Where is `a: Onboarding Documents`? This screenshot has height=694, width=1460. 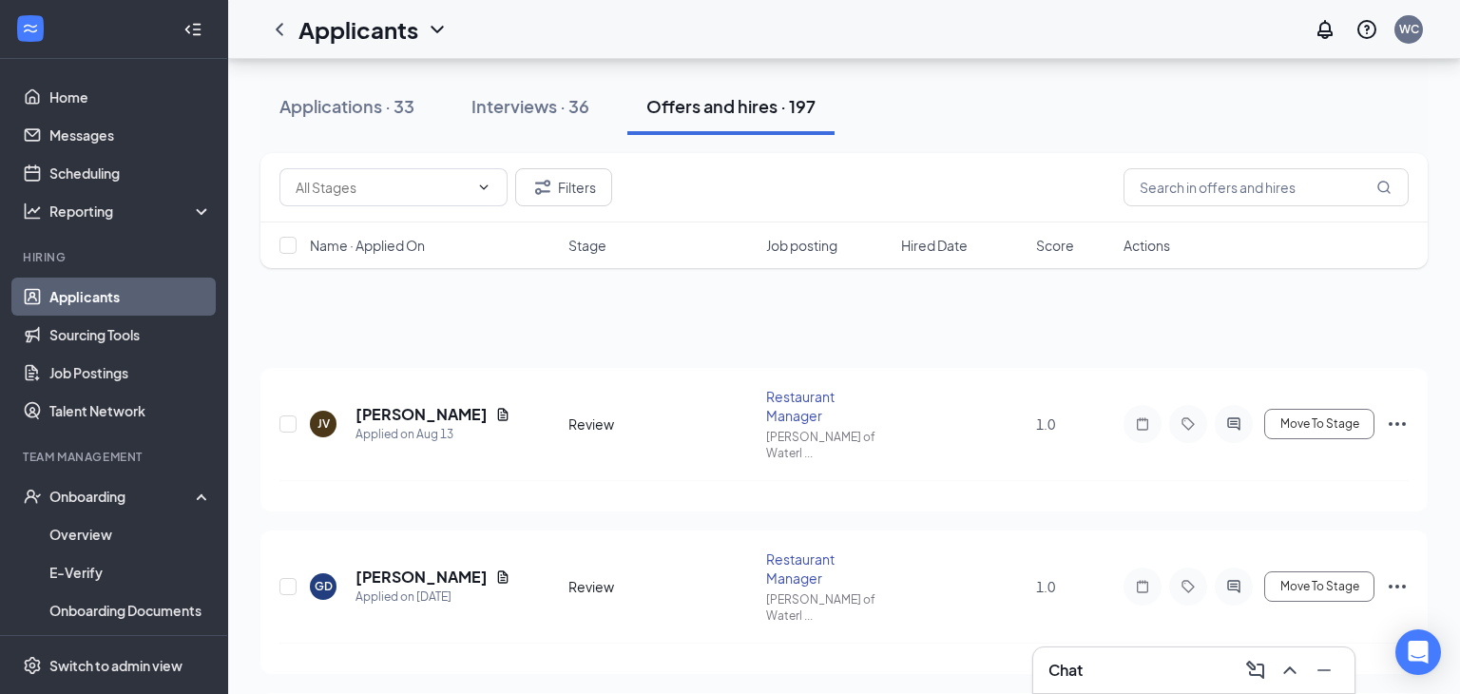
a: Onboarding Documents is located at coordinates (130, 610).